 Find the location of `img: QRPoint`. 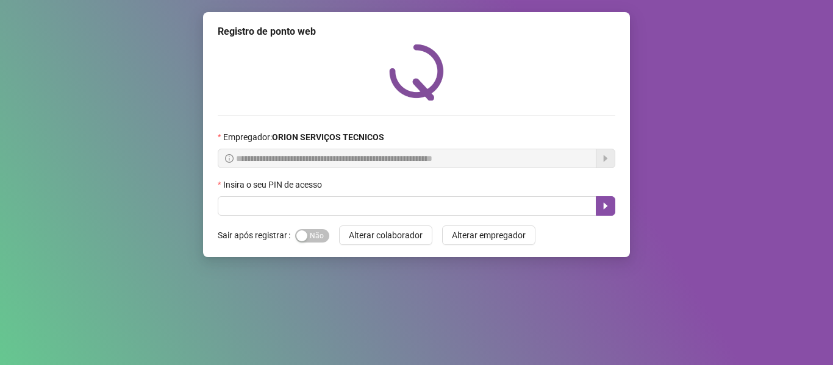

img: QRPoint is located at coordinates (417, 72).